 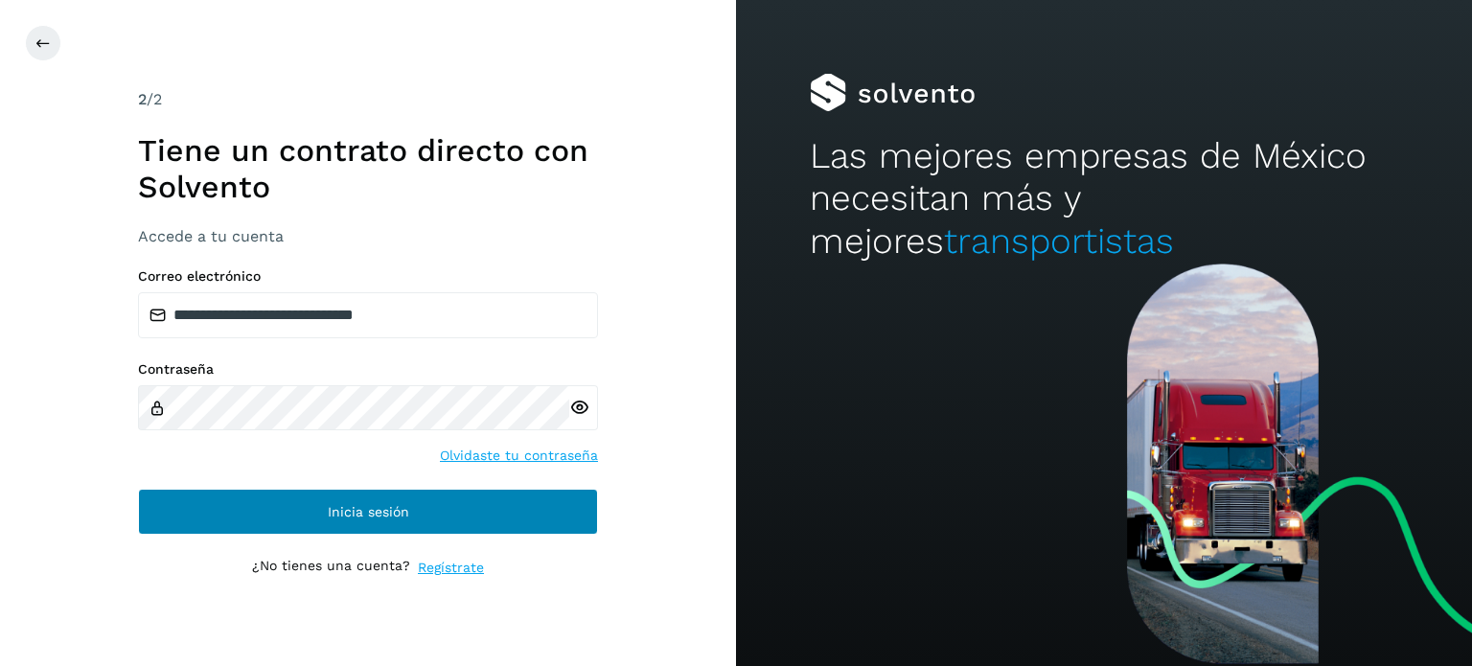 What do you see at coordinates (331, 567) in the screenshot?
I see `p: ¿No tienes una cuenta?` at bounding box center [331, 567].